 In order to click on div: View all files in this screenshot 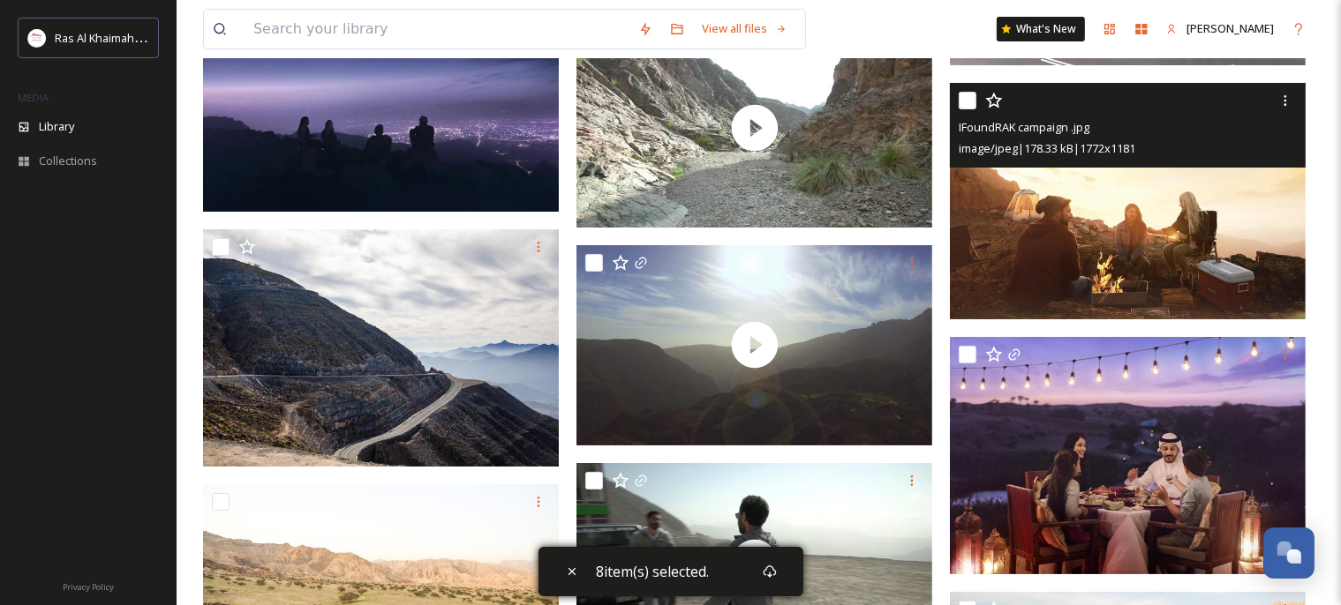, I will do `click(744, 28)`.